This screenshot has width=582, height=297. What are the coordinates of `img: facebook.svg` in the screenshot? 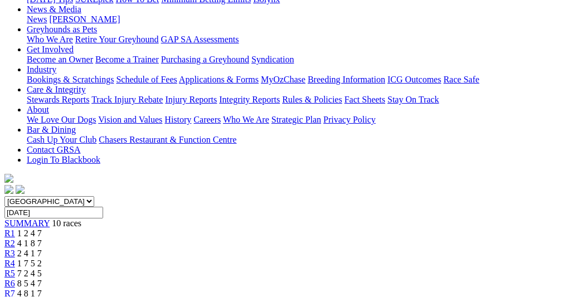 It's located at (9, 189).